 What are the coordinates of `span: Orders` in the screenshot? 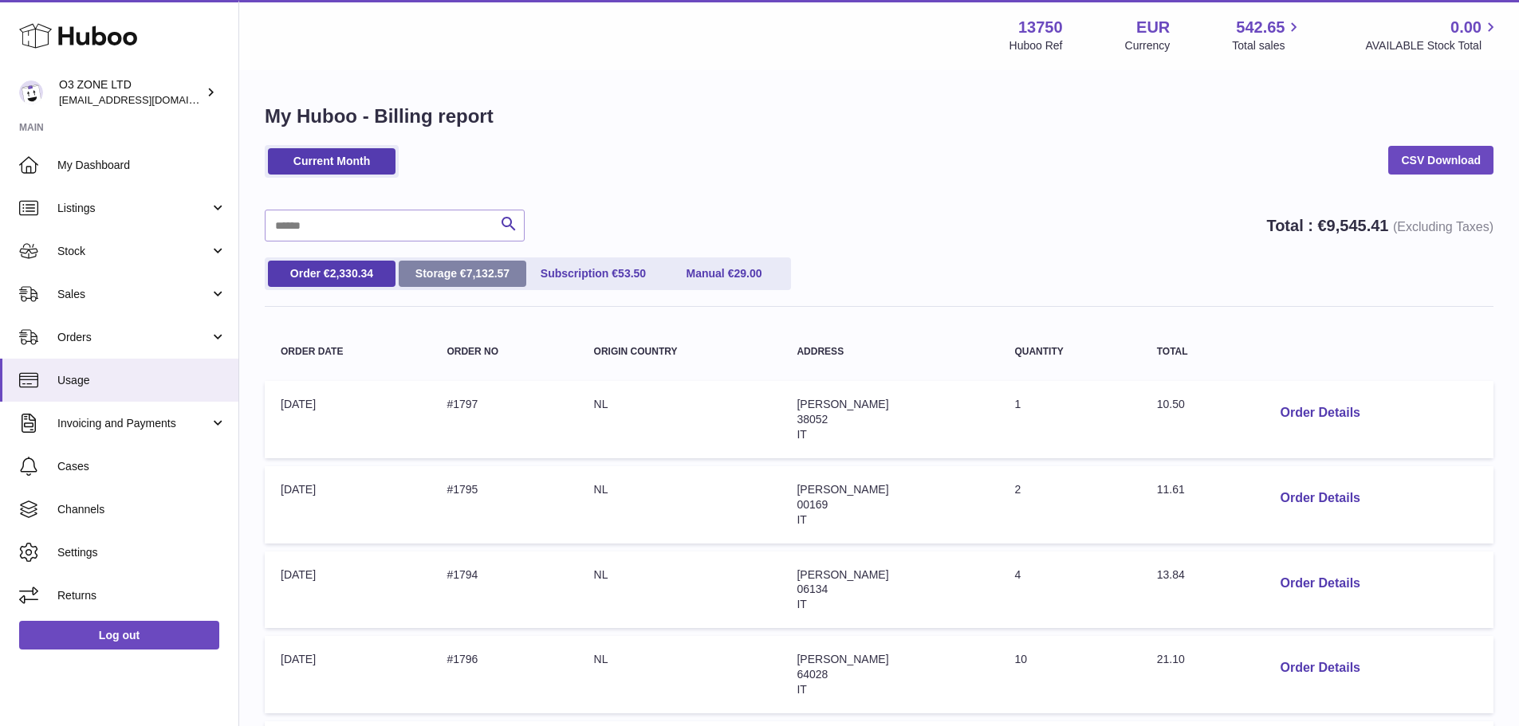 It's located at (133, 337).